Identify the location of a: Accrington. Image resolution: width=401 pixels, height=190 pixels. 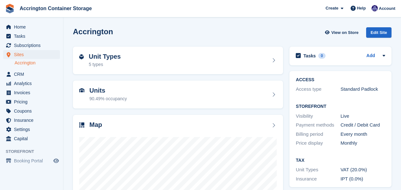
(37, 63).